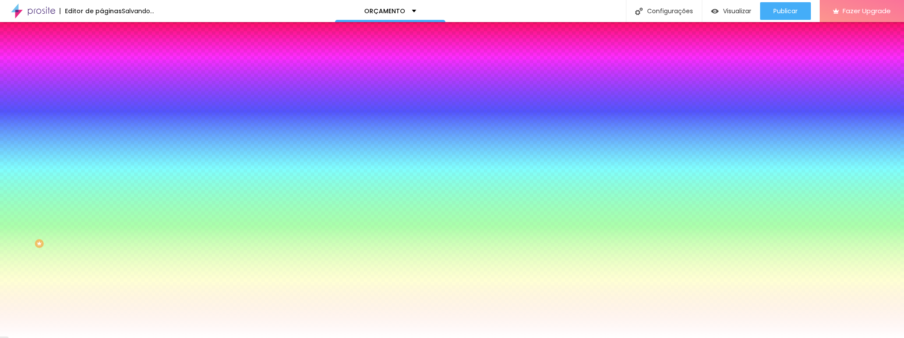 This screenshot has width=904, height=338. What do you see at coordinates (384, 11) in the screenshot?
I see `p: ORÇAMENTO` at bounding box center [384, 11].